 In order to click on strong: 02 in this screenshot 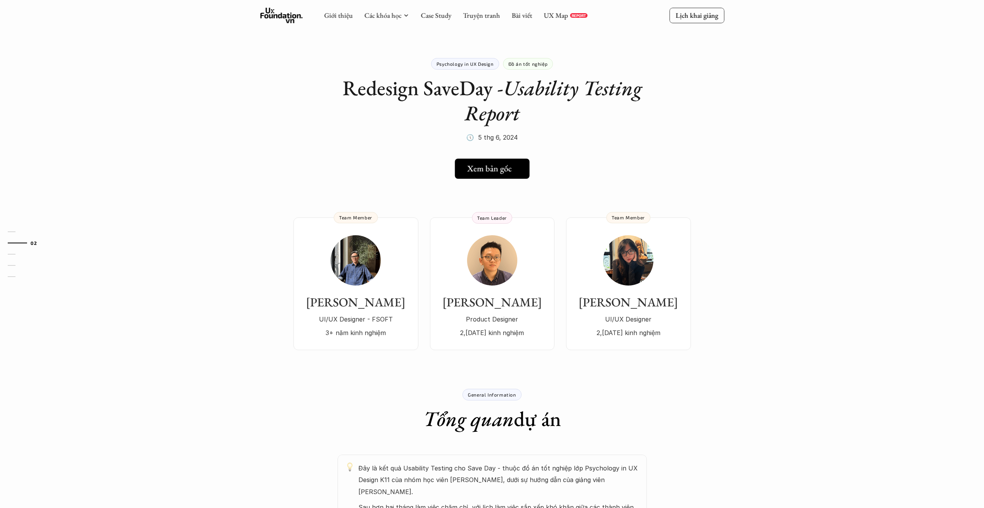, I will do `click(34, 243)`.